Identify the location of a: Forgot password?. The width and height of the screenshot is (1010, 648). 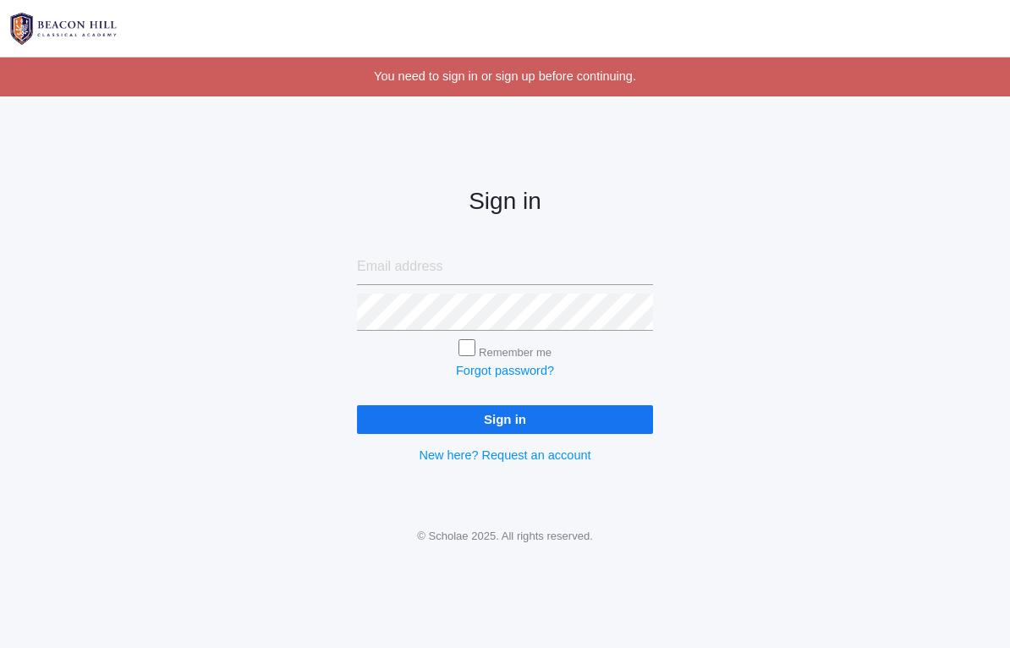
(505, 371).